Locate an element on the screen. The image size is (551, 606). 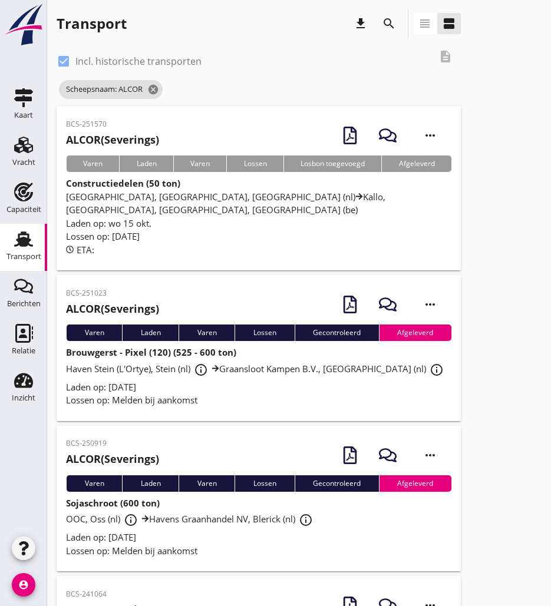
div: Berichten is located at coordinates (24, 303).